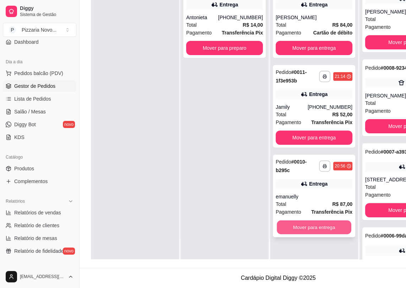  What do you see at coordinates (35, 238) in the screenshot?
I see `span: Relatório de mesas` at bounding box center [35, 238].